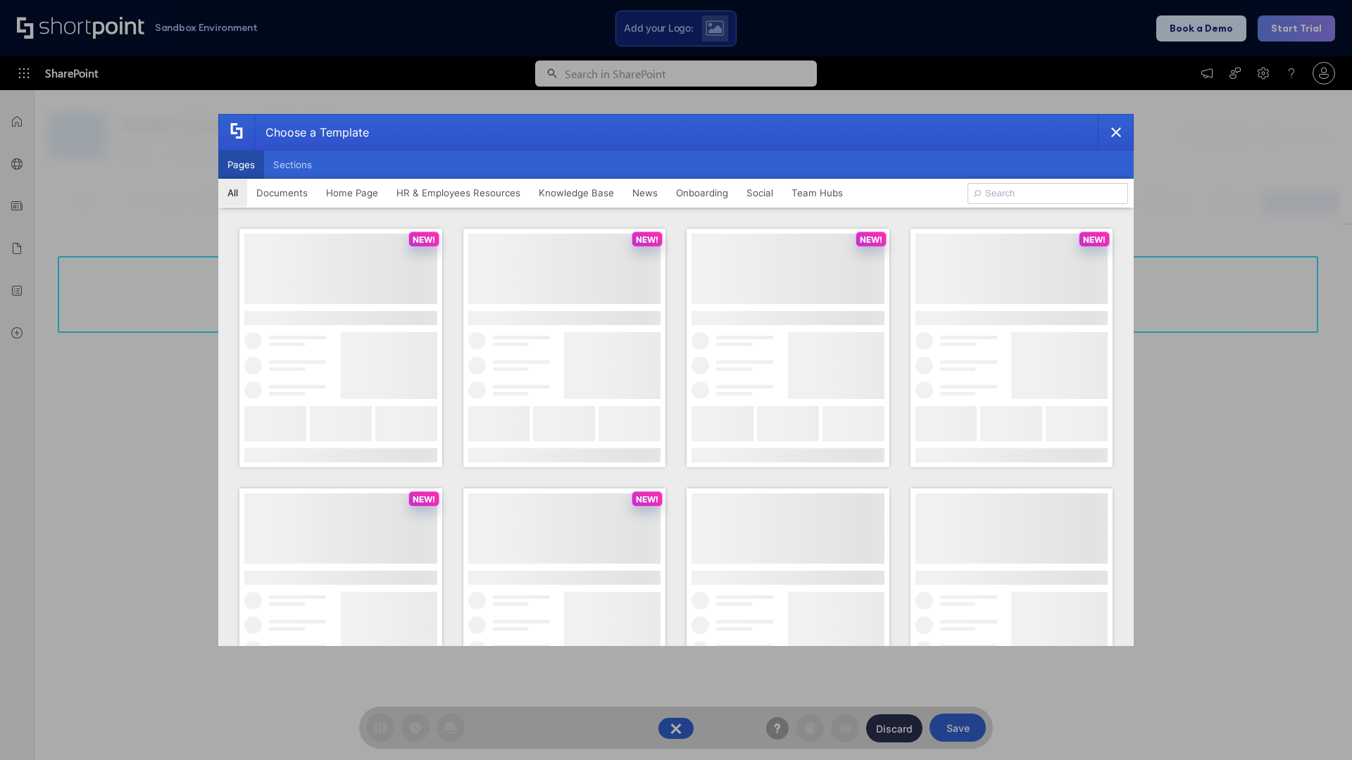 Image resolution: width=1352 pixels, height=760 pixels. Describe the element at coordinates (458, 193) in the screenshot. I see `button: HR & Employees Resources` at that location.